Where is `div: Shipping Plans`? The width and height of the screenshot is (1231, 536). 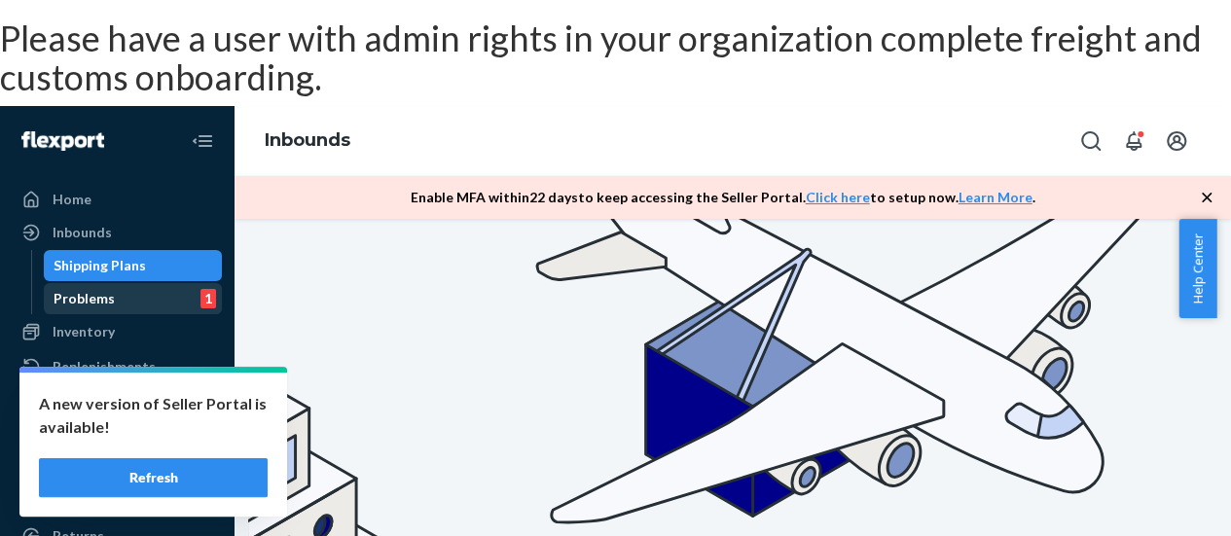 div: Shipping Plans is located at coordinates (99, 266).